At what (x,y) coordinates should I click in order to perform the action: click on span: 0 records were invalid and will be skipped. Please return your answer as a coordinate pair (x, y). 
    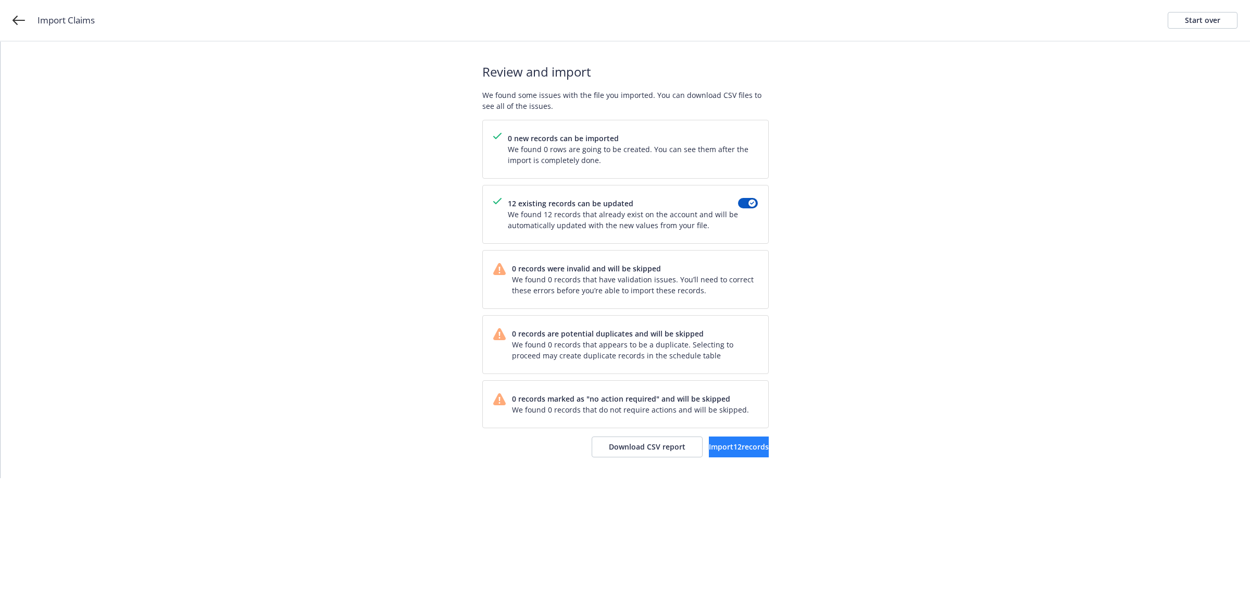
    Looking at the image, I should click on (635, 268).